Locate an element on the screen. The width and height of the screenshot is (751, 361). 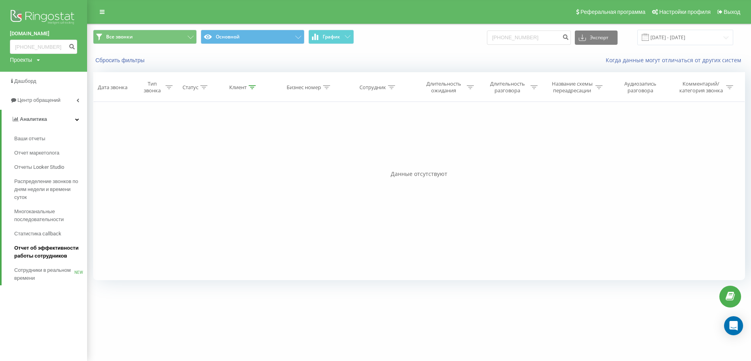
div: Статус is located at coordinates (190, 87).